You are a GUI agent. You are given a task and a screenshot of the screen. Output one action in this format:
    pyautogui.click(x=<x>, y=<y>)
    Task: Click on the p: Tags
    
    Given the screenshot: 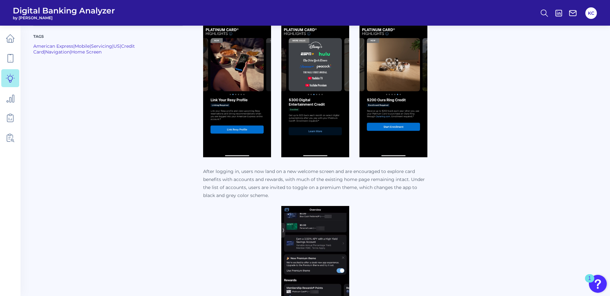 What is the action you would take?
    pyautogui.click(x=108, y=37)
    